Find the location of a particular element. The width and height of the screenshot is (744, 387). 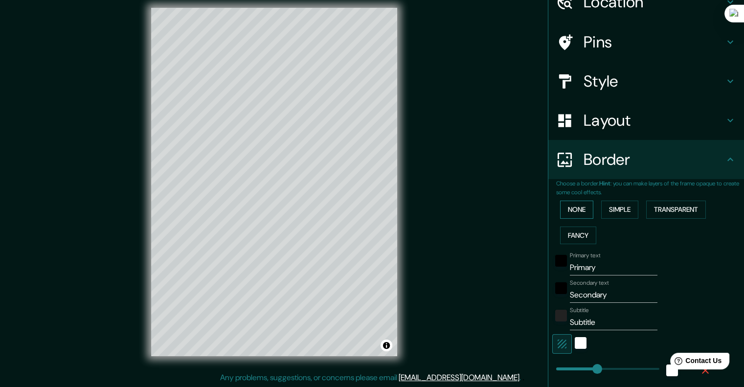

h4: Style is located at coordinates (654, 81).